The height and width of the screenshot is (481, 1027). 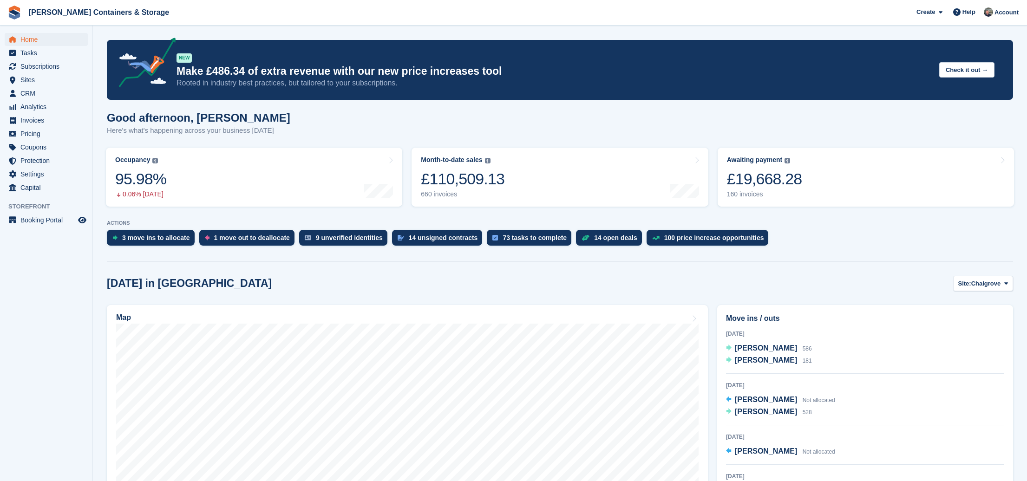 What do you see at coordinates (535, 238) in the screenshot?
I see `div: 73 tasks to complete` at bounding box center [535, 238].